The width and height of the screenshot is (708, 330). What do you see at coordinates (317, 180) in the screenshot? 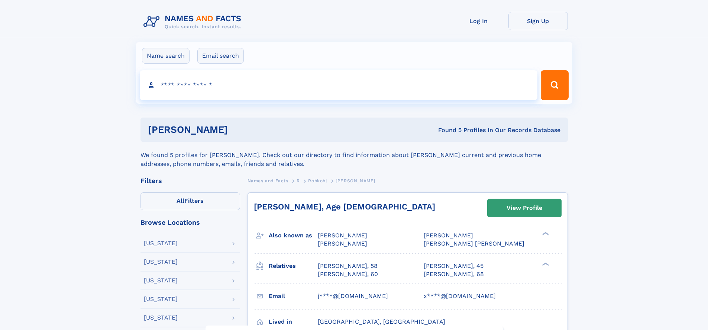
I see `a: Rohkohl` at bounding box center [317, 180].